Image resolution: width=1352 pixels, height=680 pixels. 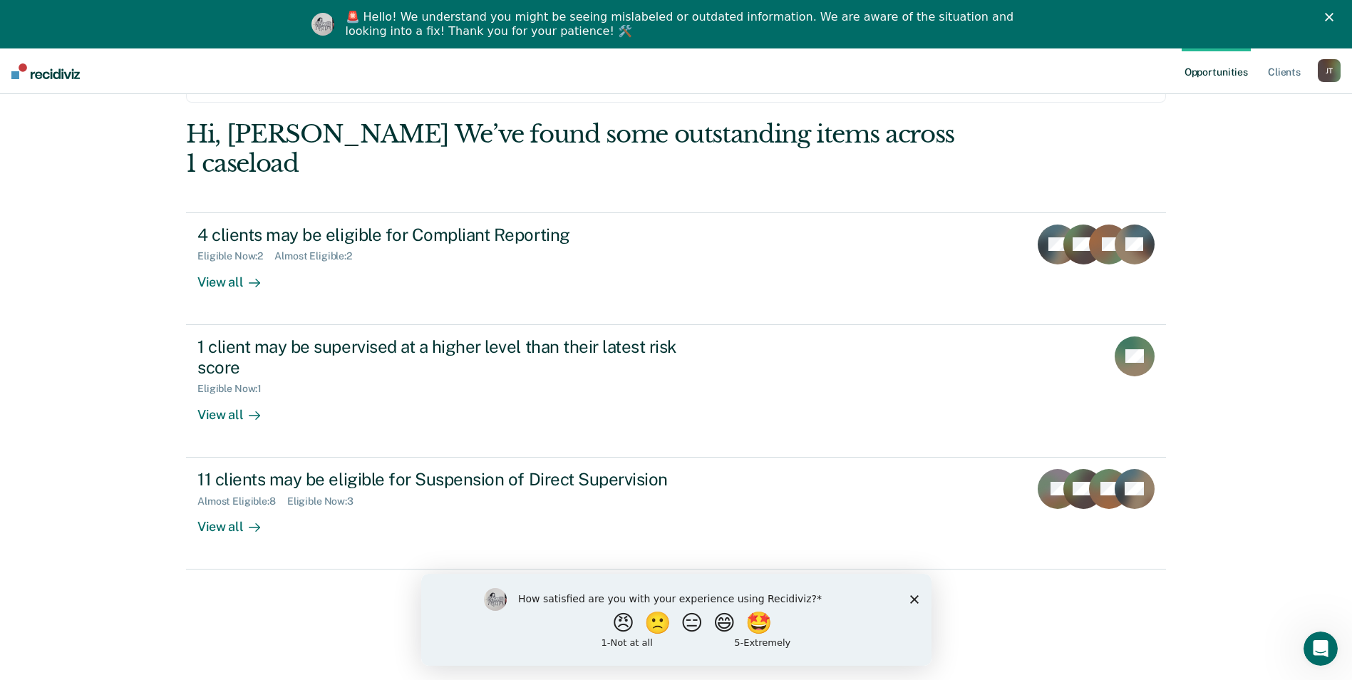 I want to click on button: 3, so click(x=271, y=49).